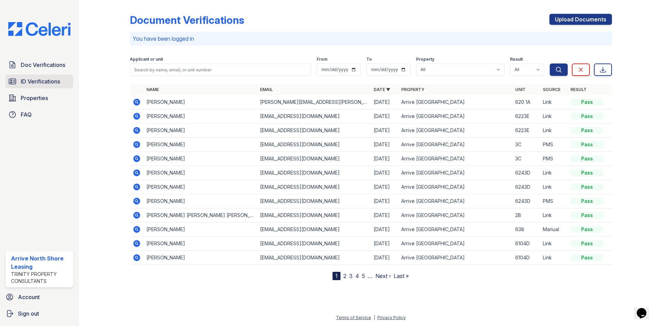  Describe the element at coordinates (527, 131) in the screenshot. I see `td: 6223E` at that location.